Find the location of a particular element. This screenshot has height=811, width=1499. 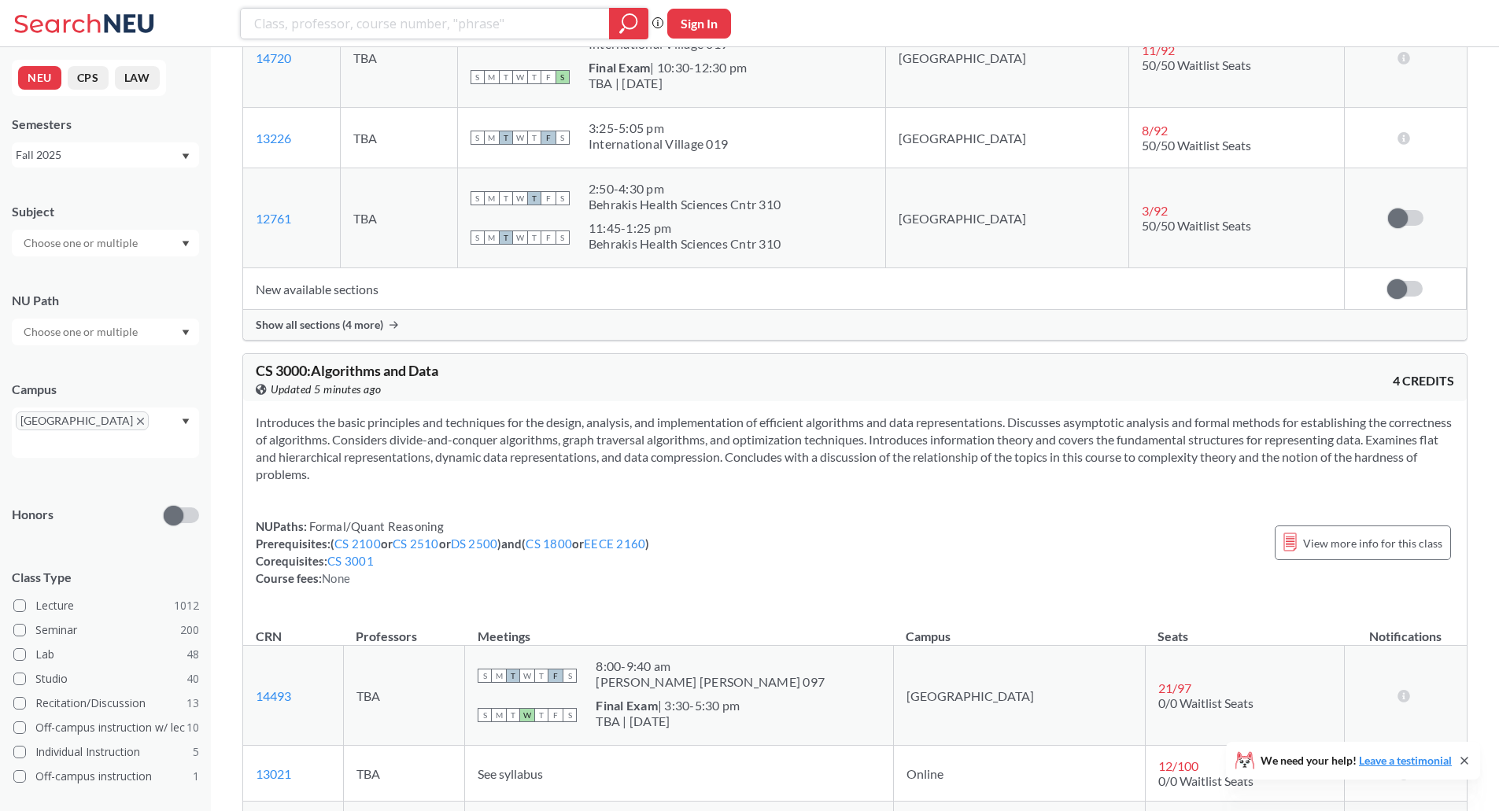

div: Behrakis Health Sciences Cntr 310 is located at coordinates (685, 244).